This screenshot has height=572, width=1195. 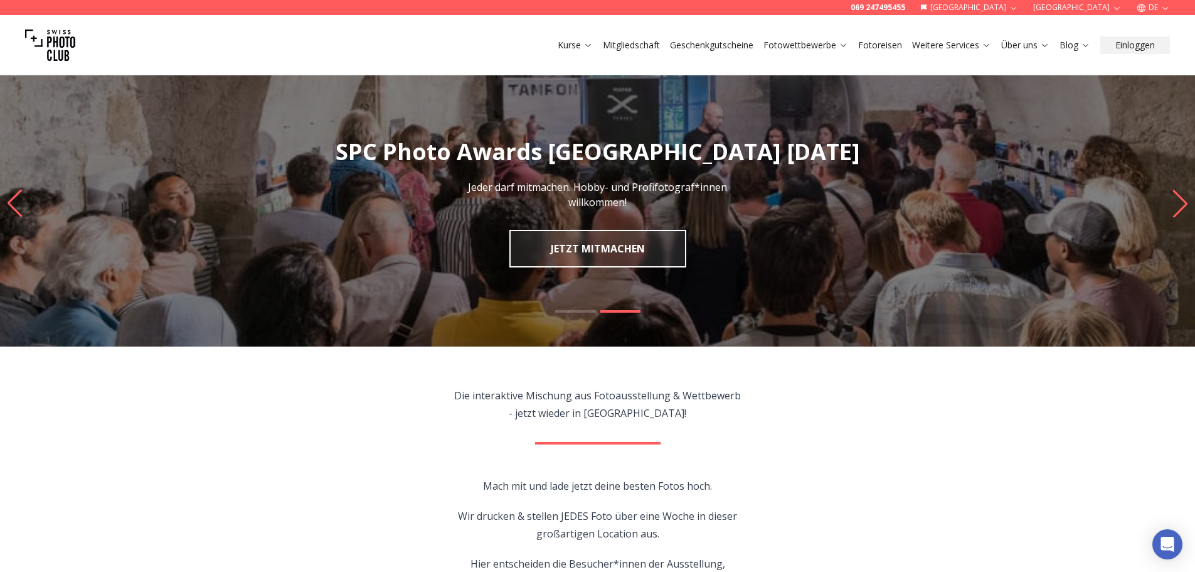 What do you see at coordinates (806, 45) in the screenshot?
I see `button: Fotowettbewerbe` at bounding box center [806, 45].